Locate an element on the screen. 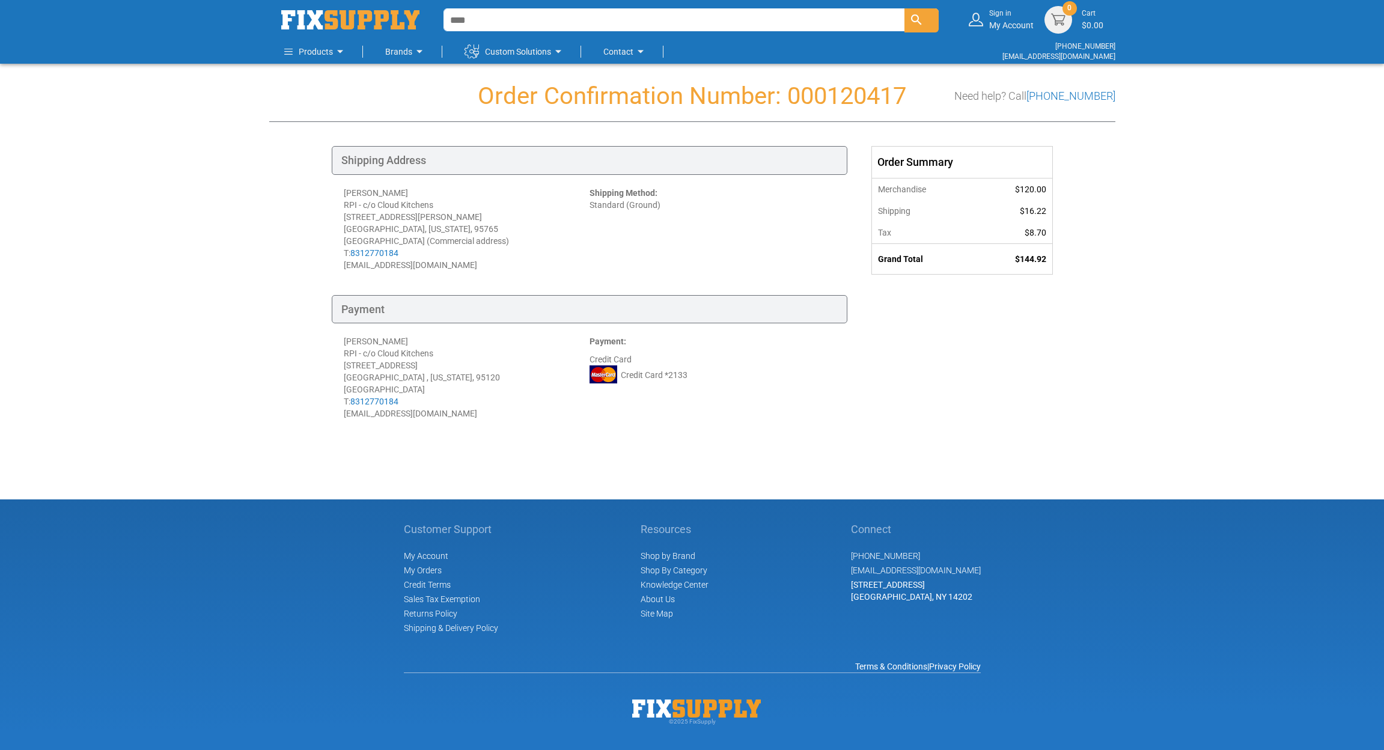 Image resolution: width=1384 pixels, height=750 pixels. span: Credit Terms is located at coordinates (427, 585).